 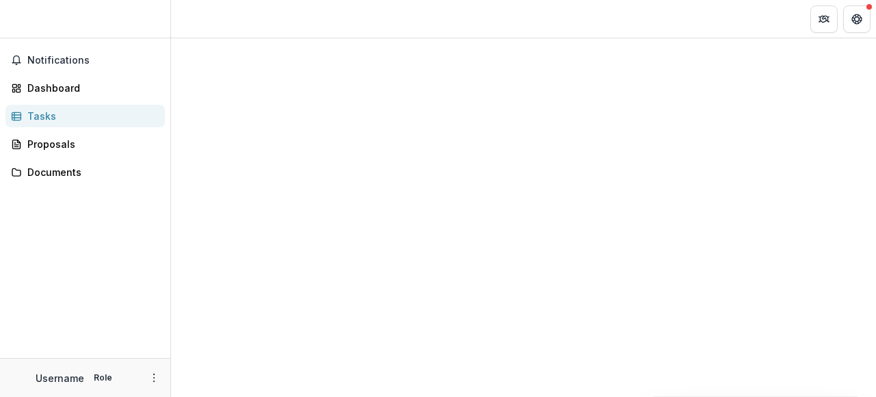 What do you see at coordinates (60, 378) in the screenshot?
I see `p: Username` at bounding box center [60, 378].